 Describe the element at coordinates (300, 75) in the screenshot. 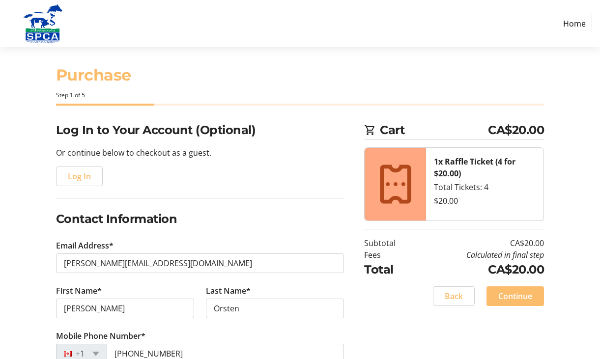

I see `h1: Purchase` at that location.